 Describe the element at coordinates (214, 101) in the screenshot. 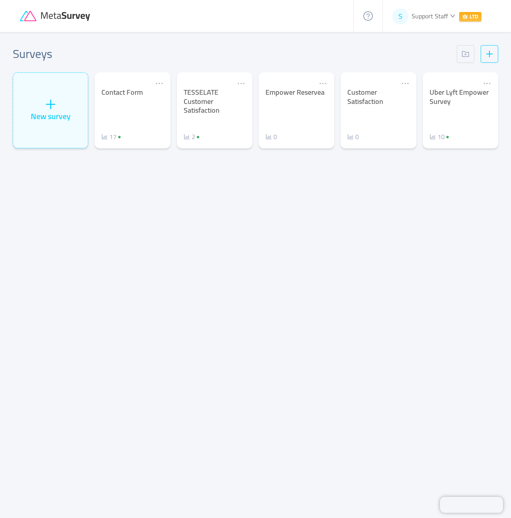

I see `div: TESSELATE Customer Satisfaction` at that location.